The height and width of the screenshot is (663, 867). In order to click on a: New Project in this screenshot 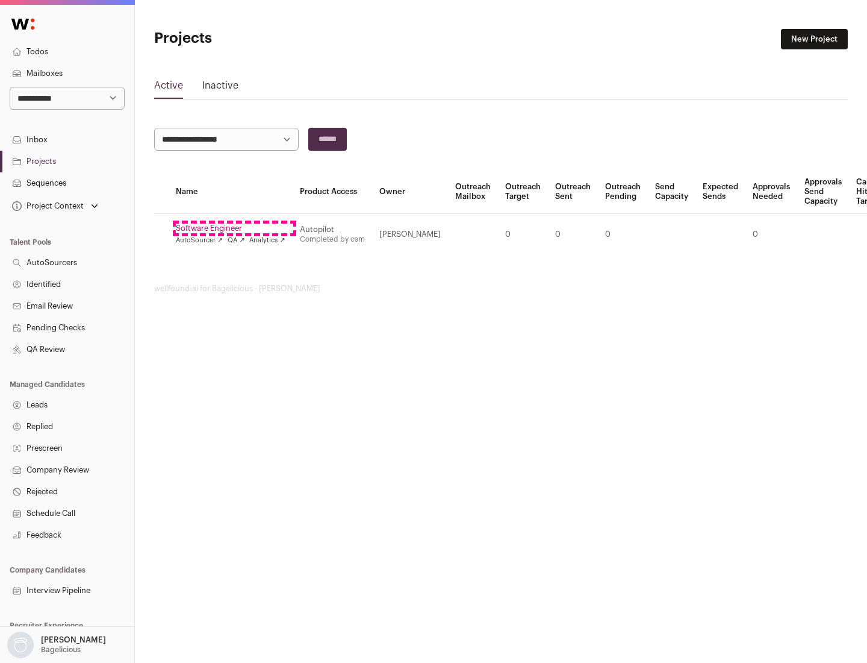, I will do `click(814, 39)`.